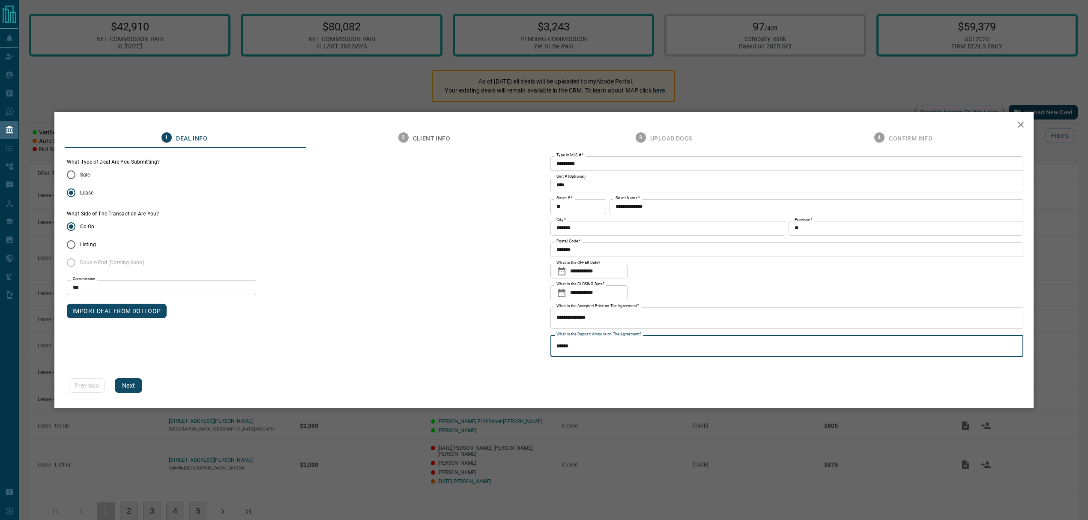 This screenshot has width=1088, height=520. I want to click on label: Street #, so click(564, 198).